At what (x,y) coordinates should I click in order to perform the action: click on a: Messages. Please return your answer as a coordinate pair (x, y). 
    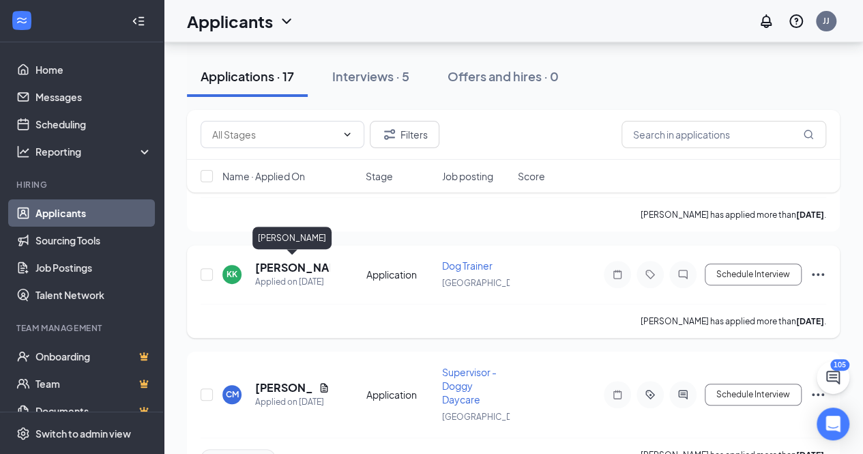
    Looking at the image, I should click on (93, 97).